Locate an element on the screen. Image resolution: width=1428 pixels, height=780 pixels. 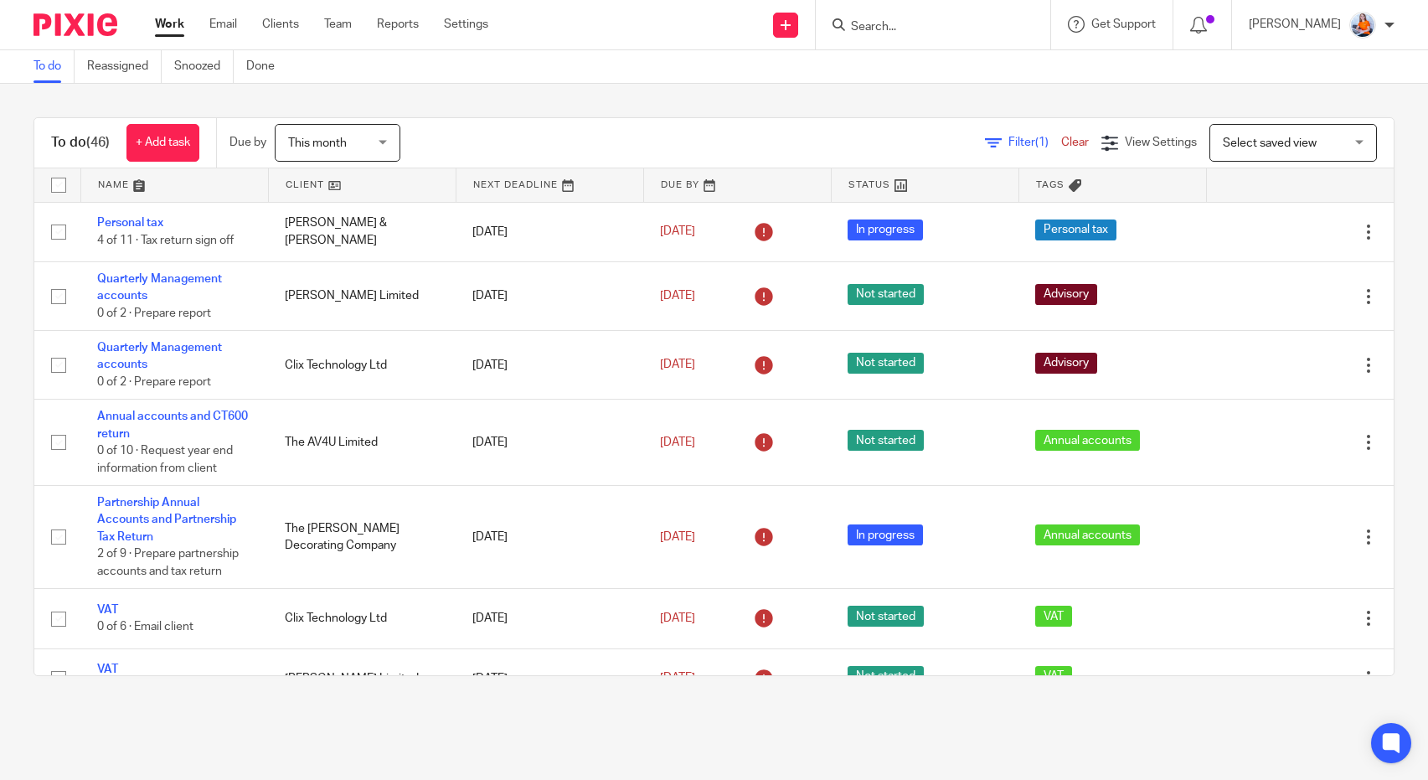
a: Email is located at coordinates (223, 24).